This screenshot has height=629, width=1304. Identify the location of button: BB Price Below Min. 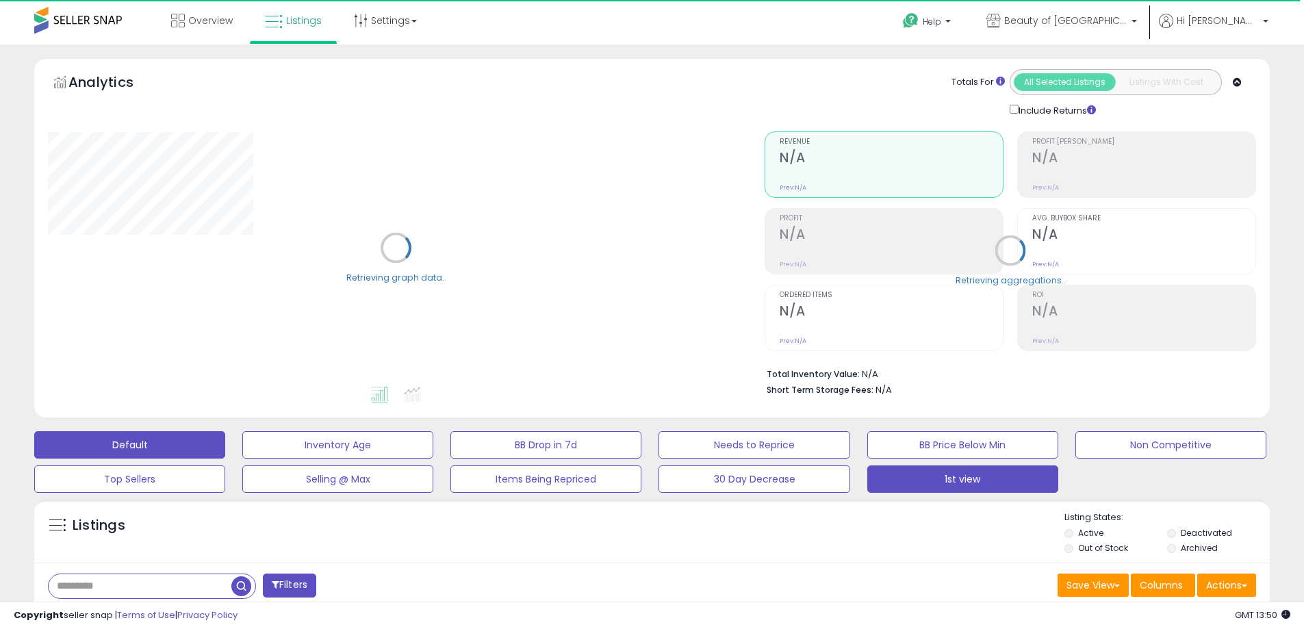
(963, 445).